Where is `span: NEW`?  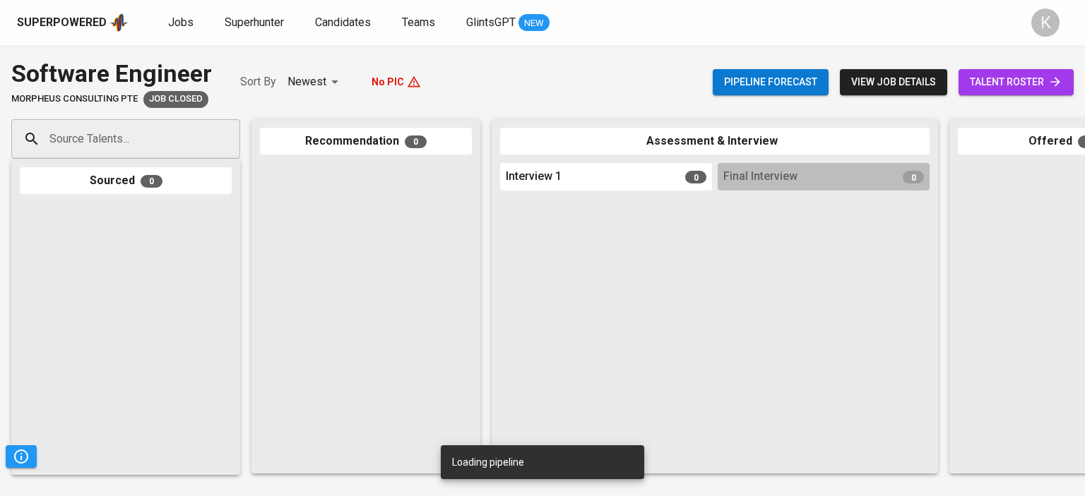 span: NEW is located at coordinates (534, 23).